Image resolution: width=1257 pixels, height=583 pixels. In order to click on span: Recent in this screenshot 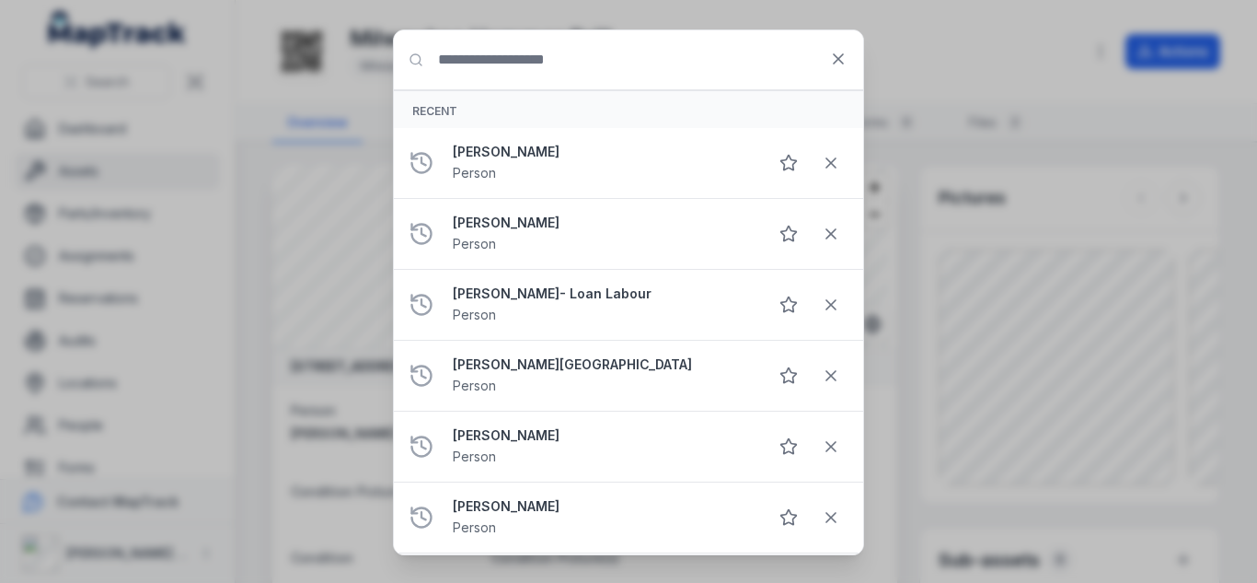, I will do `click(434, 110)`.